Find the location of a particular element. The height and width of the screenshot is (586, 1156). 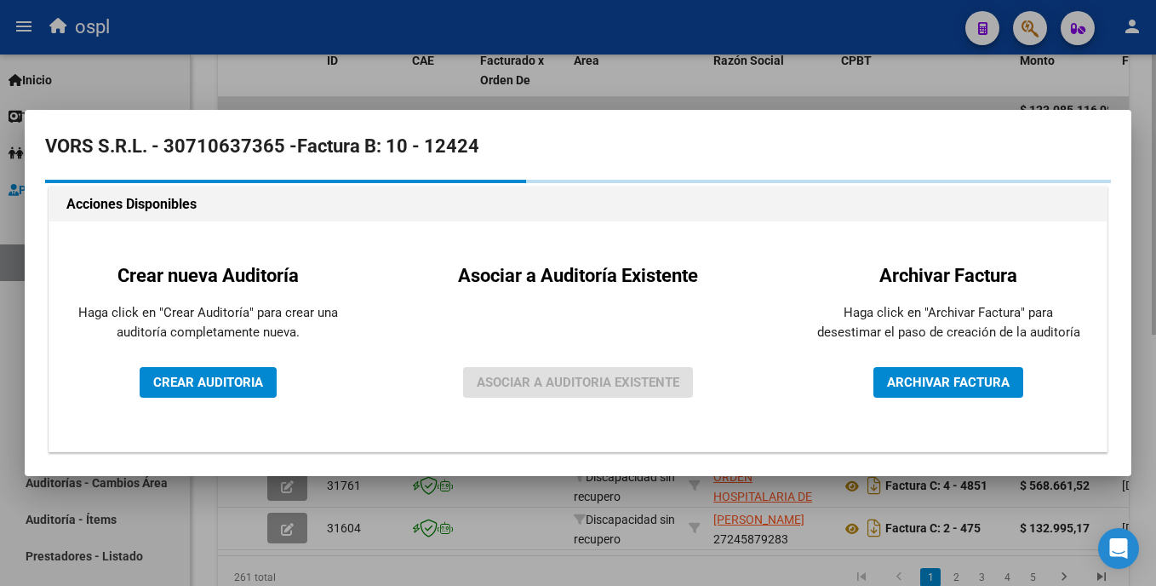

h2: Archivar Factura is located at coordinates (948, 275).